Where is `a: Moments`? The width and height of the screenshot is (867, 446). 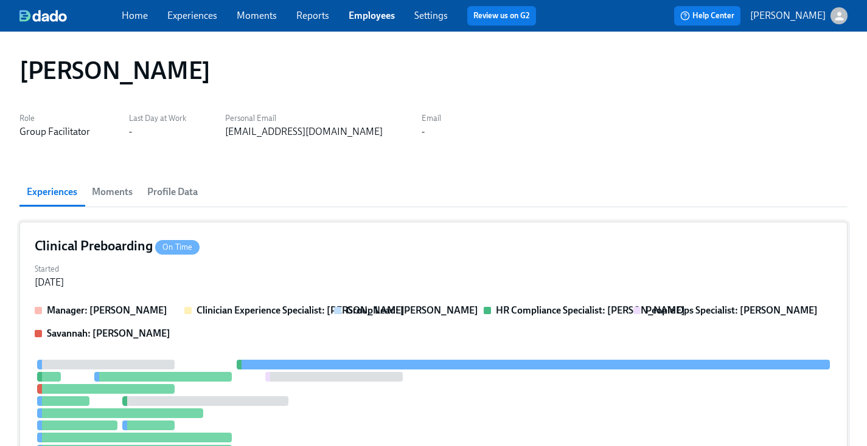
a: Moments is located at coordinates (257, 15).